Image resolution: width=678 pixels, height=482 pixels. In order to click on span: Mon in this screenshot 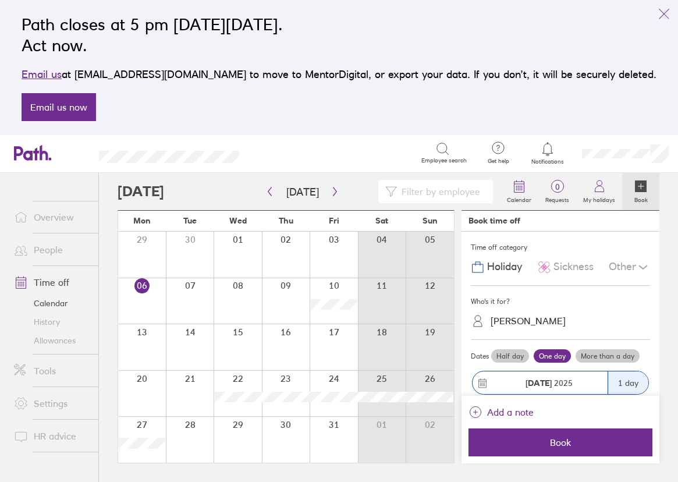, I will do `click(142, 220)`.